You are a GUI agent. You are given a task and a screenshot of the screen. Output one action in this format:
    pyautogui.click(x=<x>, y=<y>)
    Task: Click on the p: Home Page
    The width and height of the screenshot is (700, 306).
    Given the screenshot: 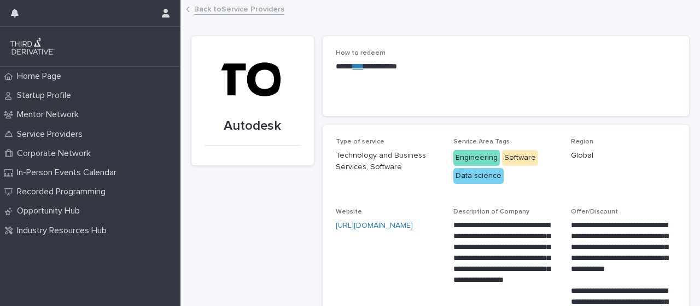 What is the action you would take?
    pyautogui.click(x=41, y=76)
    